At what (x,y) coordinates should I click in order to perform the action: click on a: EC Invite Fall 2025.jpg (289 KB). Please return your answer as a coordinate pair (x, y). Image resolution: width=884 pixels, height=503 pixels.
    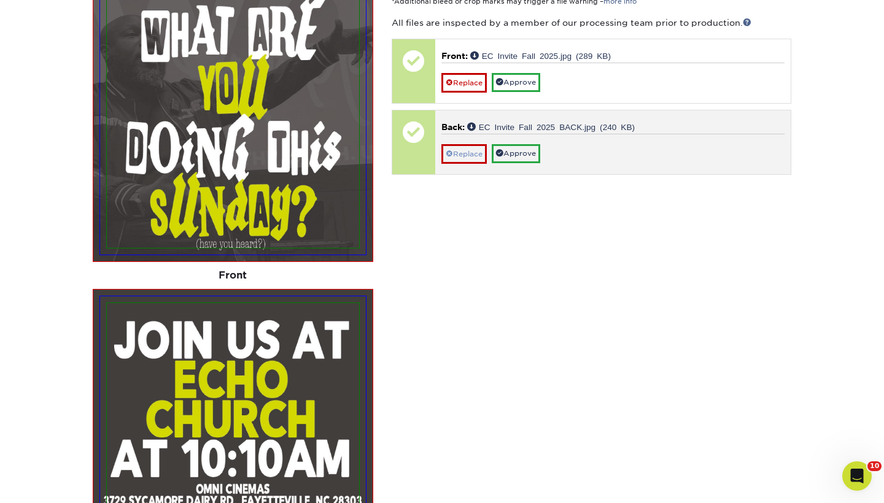
    Looking at the image, I should click on (540, 55).